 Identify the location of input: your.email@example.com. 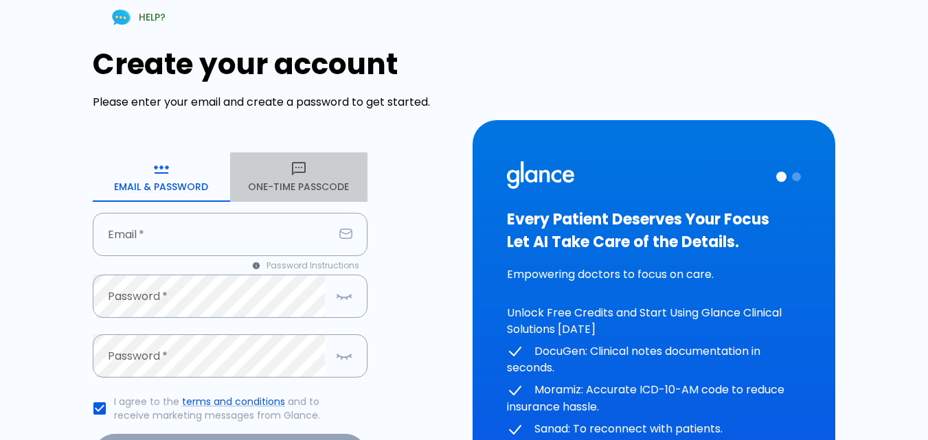
(213, 234).